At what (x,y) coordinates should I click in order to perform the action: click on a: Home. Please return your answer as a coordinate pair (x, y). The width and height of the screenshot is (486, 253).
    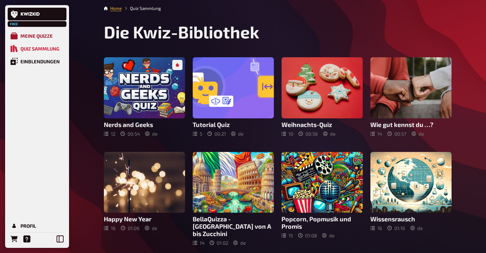
    Looking at the image, I should click on (116, 8).